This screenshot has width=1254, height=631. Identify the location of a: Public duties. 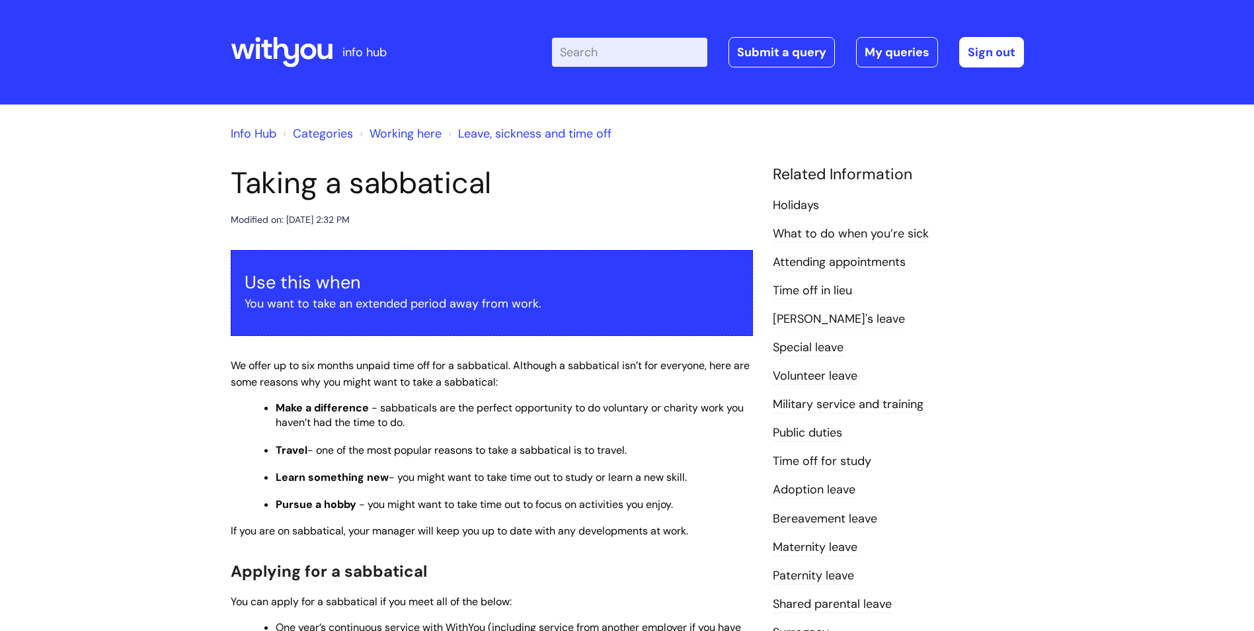
(807, 433).